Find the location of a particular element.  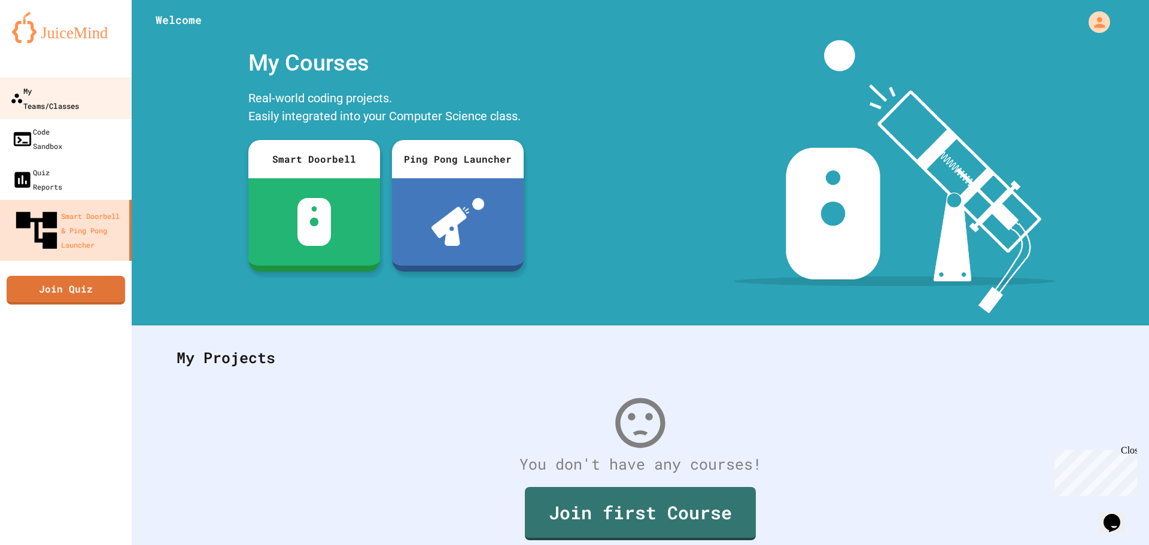

div: Real-world coding projects. Easily integrated into your Computer Science class. is located at coordinates (386, 108).